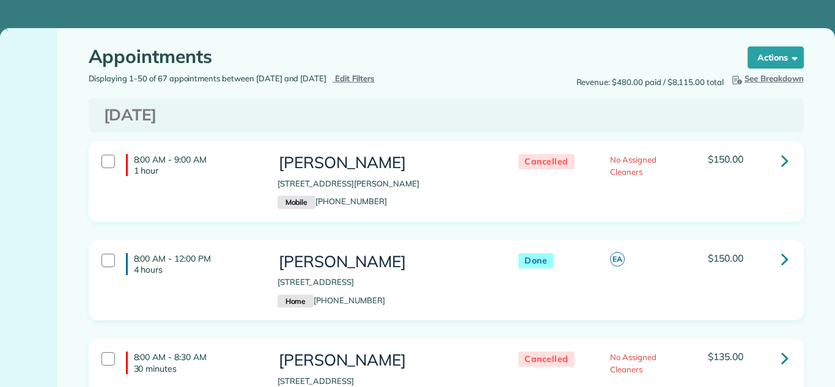 Image resolution: width=835 pixels, height=387 pixels. Describe the element at coordinates (193, 363) in the screenshot. I see `h4: 8:00 AM - 8:30 AM` at that location.